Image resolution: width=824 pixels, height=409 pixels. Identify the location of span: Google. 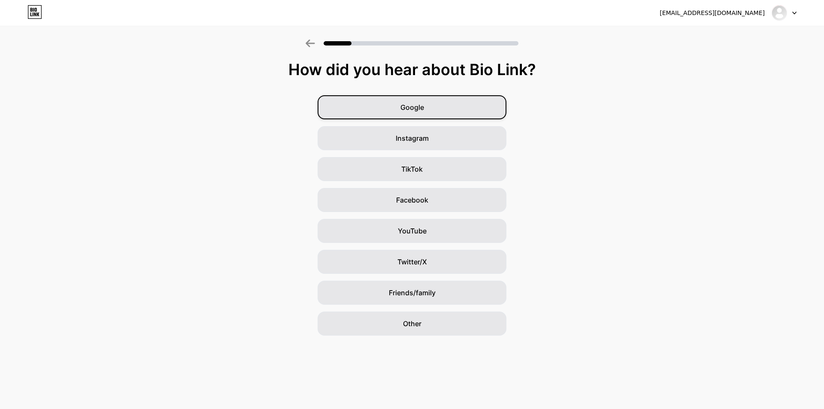
(412, 107).